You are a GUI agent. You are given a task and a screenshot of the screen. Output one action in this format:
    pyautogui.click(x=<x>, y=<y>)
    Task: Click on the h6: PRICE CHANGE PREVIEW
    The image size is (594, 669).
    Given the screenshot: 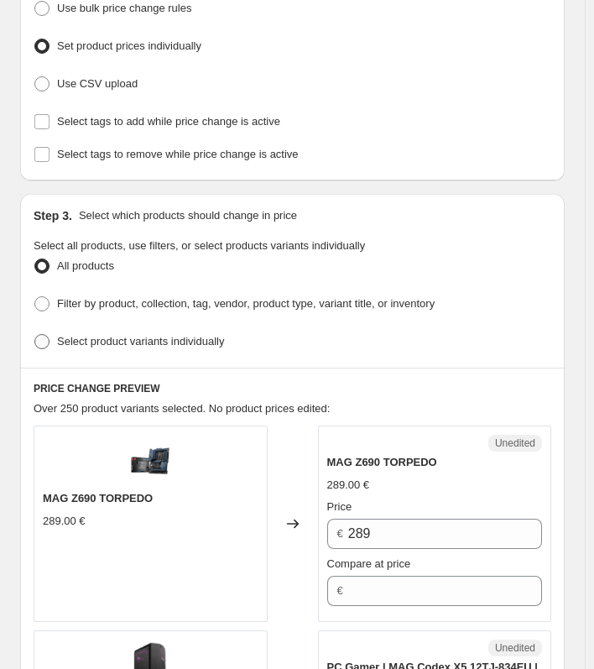 What is the action you would take?
    pyautogui.click(x=292, y=389)
    